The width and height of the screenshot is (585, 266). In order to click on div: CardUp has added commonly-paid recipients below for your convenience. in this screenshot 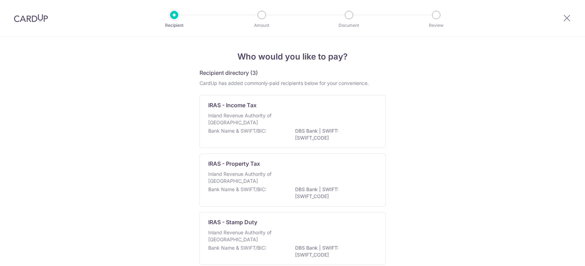, I will do `click(293, 83)`.